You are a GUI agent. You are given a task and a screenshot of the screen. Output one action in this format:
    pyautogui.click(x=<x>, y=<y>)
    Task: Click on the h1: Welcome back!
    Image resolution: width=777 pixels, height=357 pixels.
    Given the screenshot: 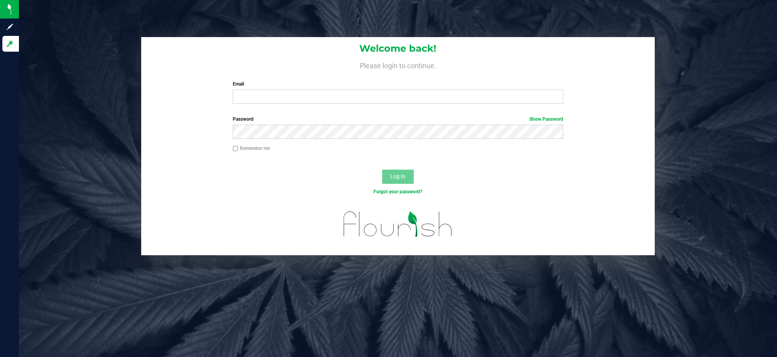 What is the action you would take?
    pyautogui.click(x=398, y=49)
    